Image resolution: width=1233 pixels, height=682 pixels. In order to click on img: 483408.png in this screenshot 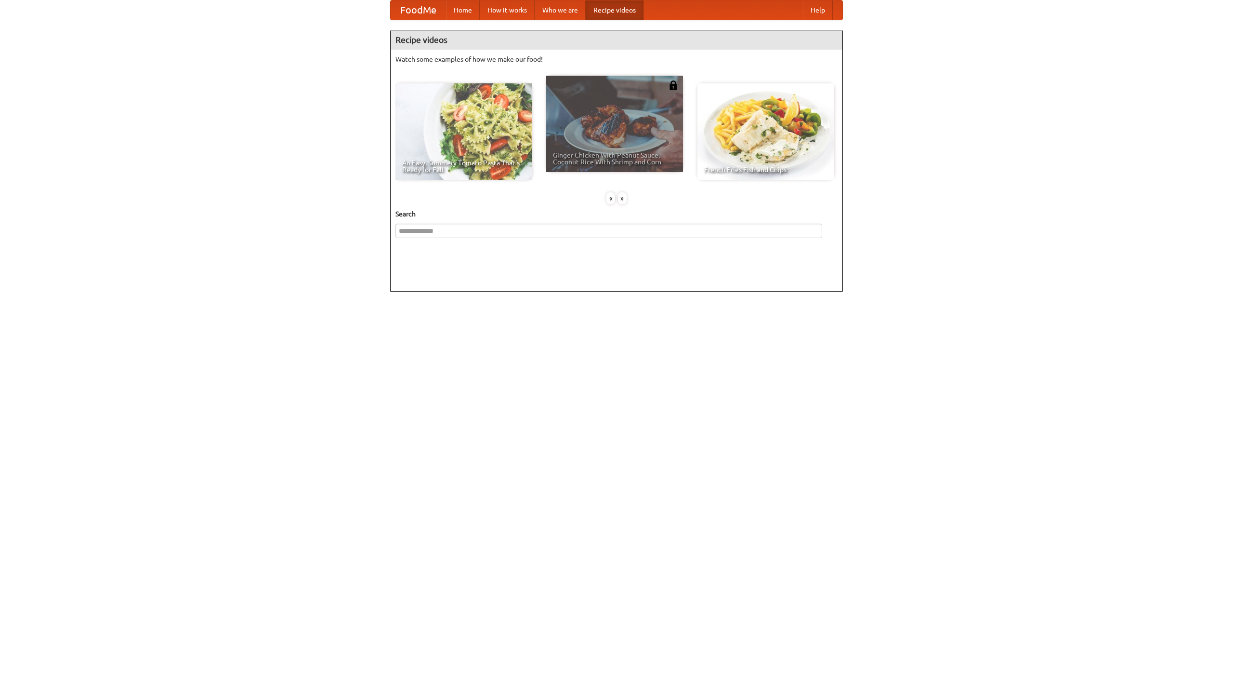, I will do `click(674, 85)`.